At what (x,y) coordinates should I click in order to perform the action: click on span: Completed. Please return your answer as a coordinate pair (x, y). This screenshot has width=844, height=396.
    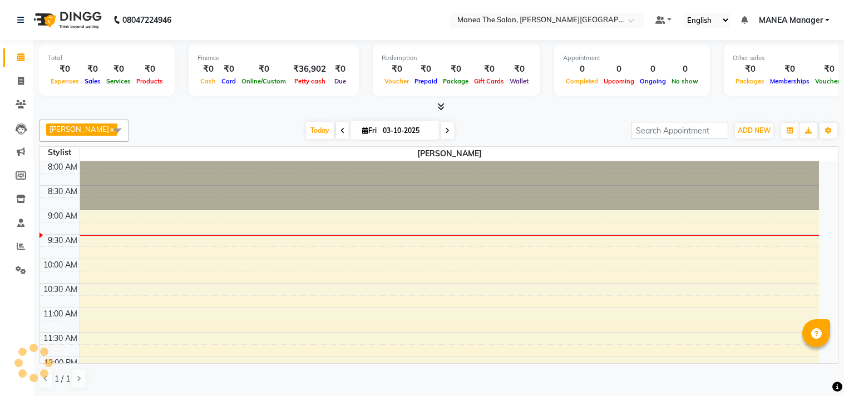
    Looking at the image, I should click on (582, 81).